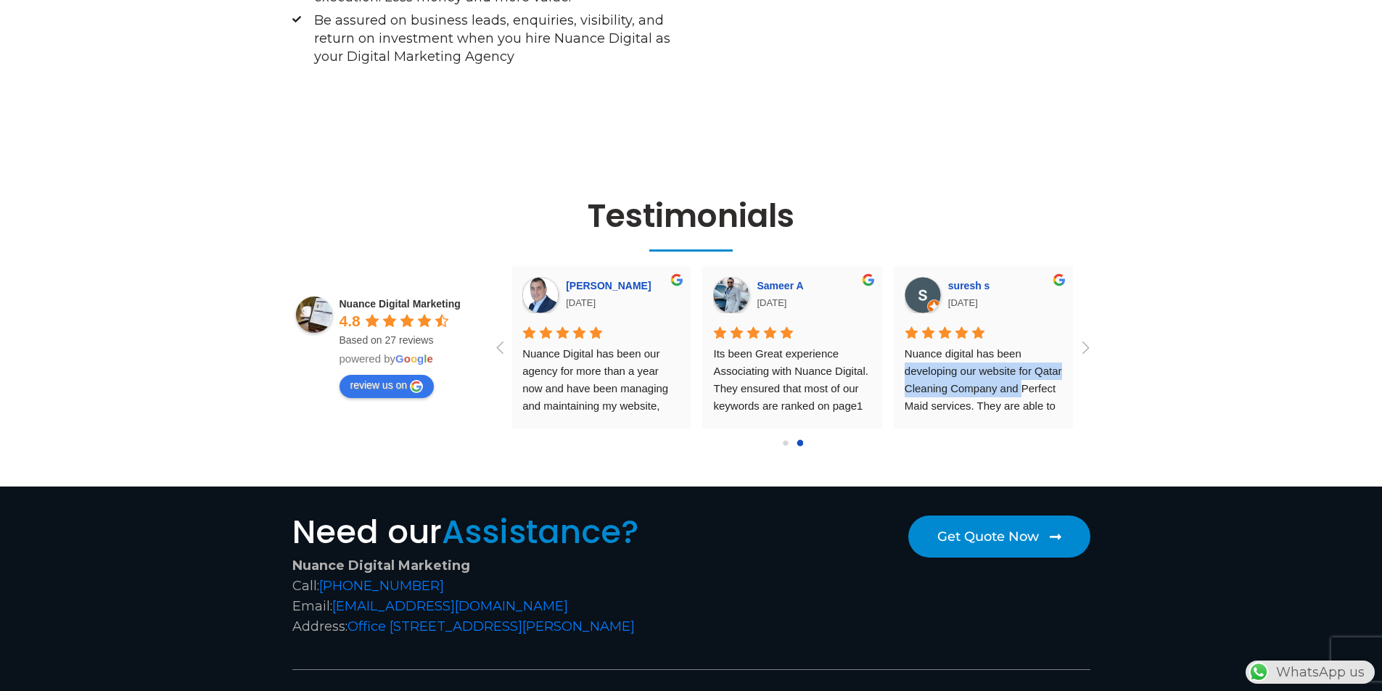 This screenshot has width=1382, height=691. I want to click on span: g, so click(420, 358).